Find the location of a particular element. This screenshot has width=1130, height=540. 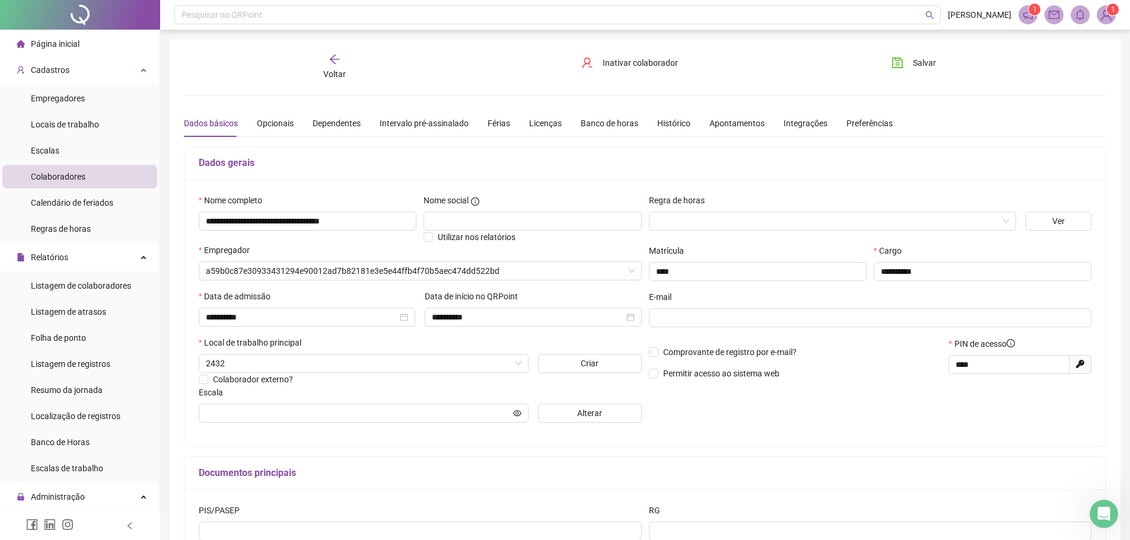

span: arrow-left is located at coordinates (335, 59).